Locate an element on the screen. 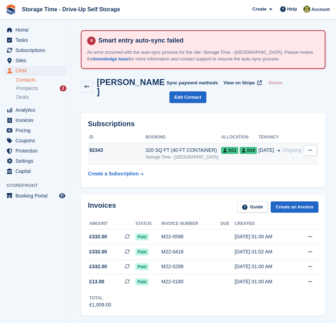  span: Prospects is located at coordinates (27, 88).